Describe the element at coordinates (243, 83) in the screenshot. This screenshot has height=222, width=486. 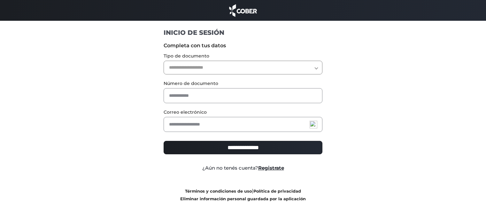
I see `label: Número de documento` at that location.